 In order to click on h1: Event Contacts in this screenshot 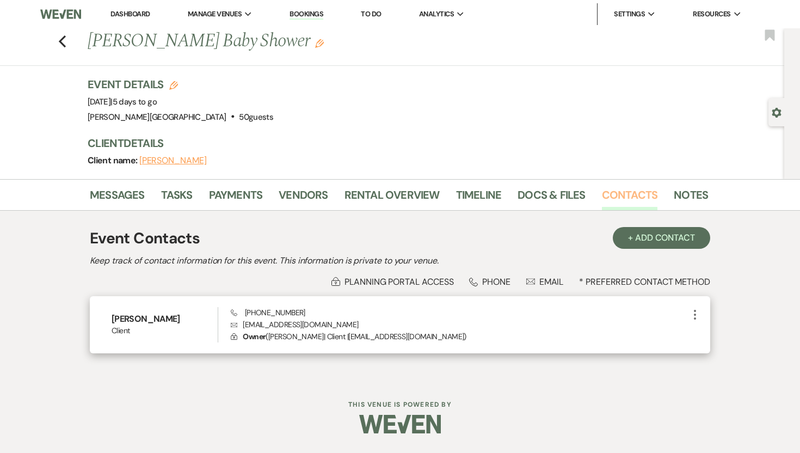, I will do `click(145, 238)`.